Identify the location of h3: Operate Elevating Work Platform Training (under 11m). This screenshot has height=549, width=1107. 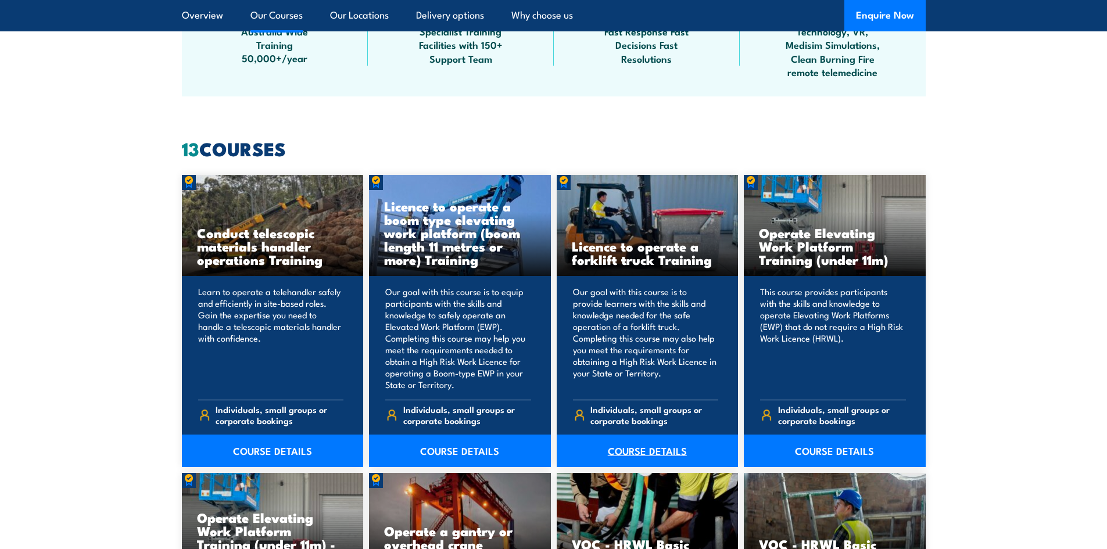
(834, 246).